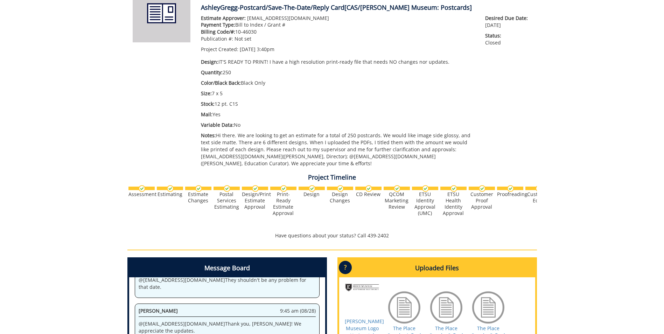 The image size is (664, 334). What do you see at coordinates (338, 104) in the screenshot?
I see `p: 12 pt. C1S` at bounding box center [338, 104].